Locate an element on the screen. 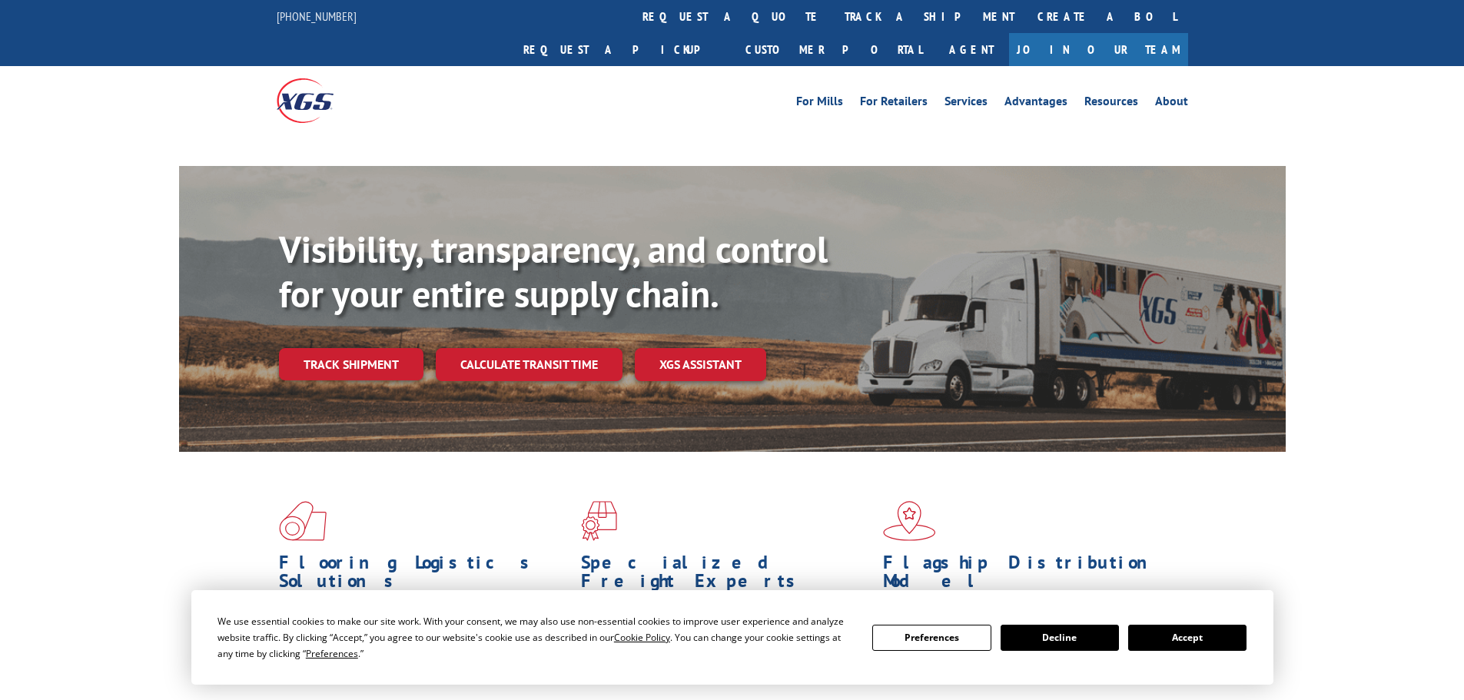 Image resolution: width=1464 pixels, height=700 pixels. div: Cookie Consent Prompt is located at coordinates (733, 637).